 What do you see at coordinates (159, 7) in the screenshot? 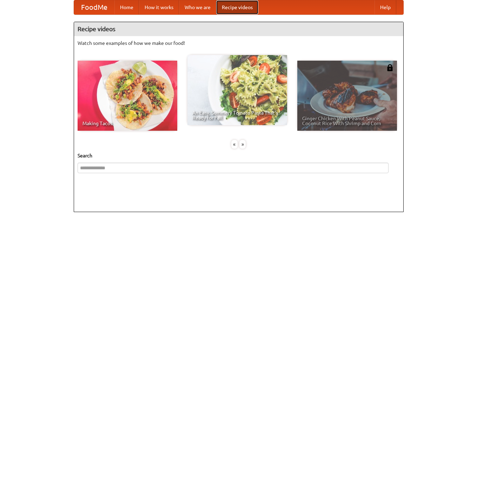
I see `a: How it works` at bounding box center [159, 7].